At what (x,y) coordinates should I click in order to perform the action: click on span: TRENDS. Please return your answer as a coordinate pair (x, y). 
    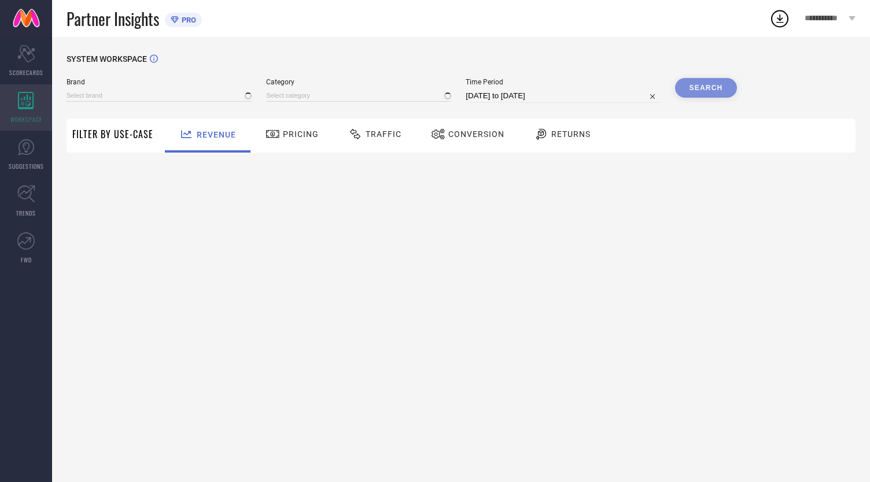
    Looking at the image, I should click on (26, 213).